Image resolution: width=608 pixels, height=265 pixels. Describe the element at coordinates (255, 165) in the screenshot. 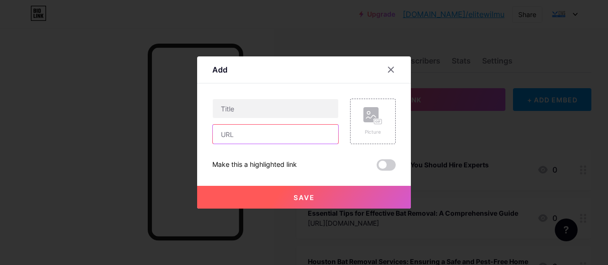

I see `div: Make this a highlighted link` at that location.